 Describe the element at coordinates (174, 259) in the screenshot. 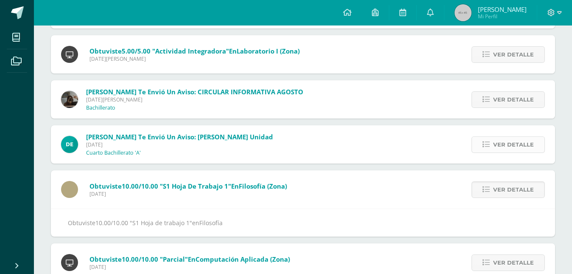

I see `span: "Parcial"` at that location.